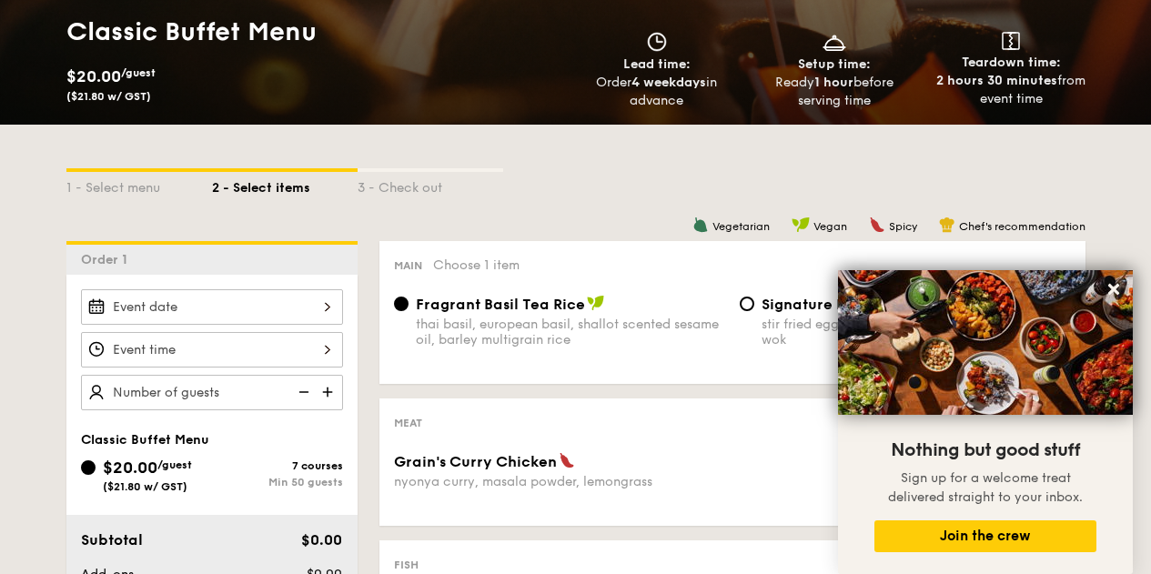 The height and width of the screenshot is (574, 1151). I want to click on span: Setup time:, so click(835, 64).